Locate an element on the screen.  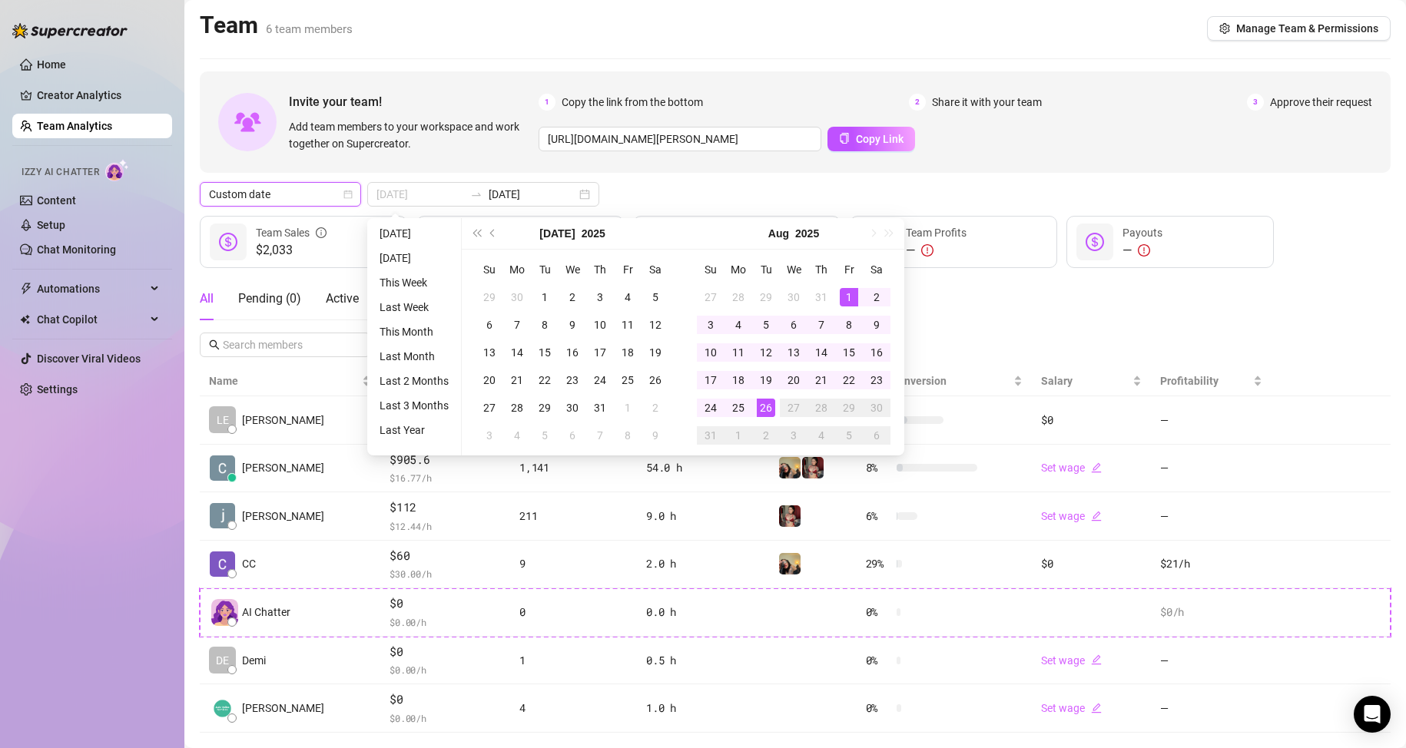
td: 2025-07-18 is located at coordinates (628, 353).